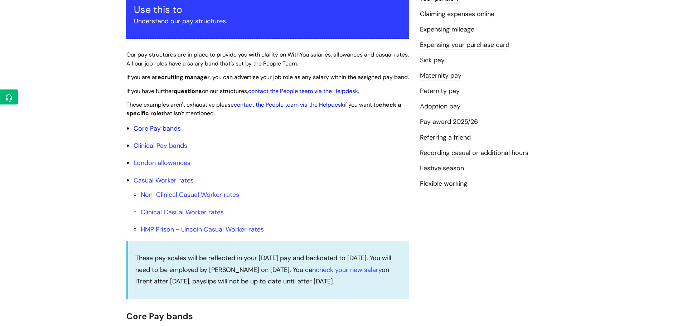 This screenshot has height=326, width=682. What do you see at coordinates (447, 30) in the screenshot?
I see `a: Expensing mileage` at bounding box center [447, 30].